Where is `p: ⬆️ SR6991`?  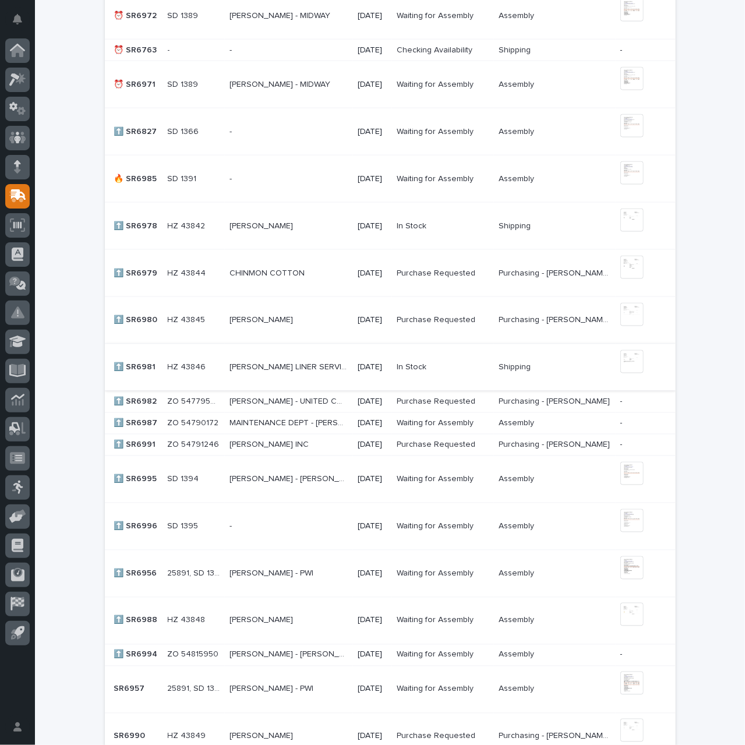
p: ⬆️ SR6991 is located at coordinates (136, 444).